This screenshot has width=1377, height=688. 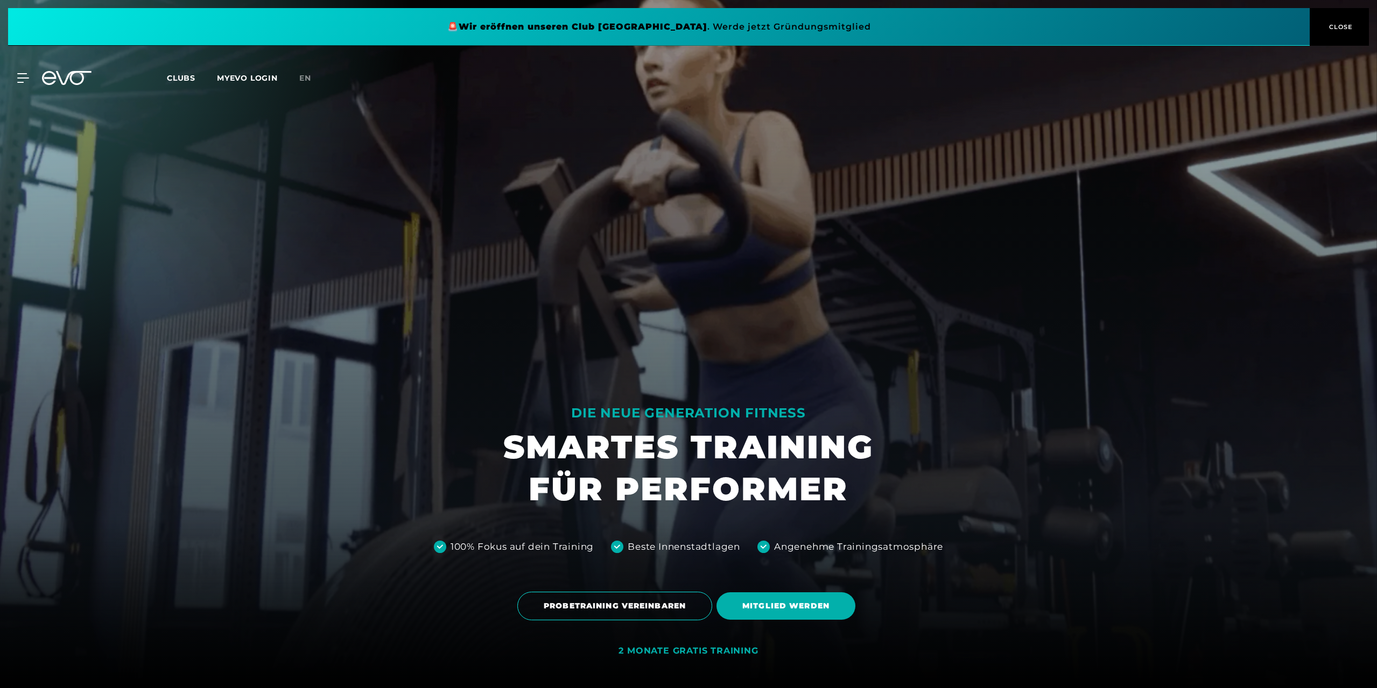 What do you see at coordinates (247, 78) in the screenshot?
I see `a: MYEVO LOGIN` at bounding box center [247, 78].